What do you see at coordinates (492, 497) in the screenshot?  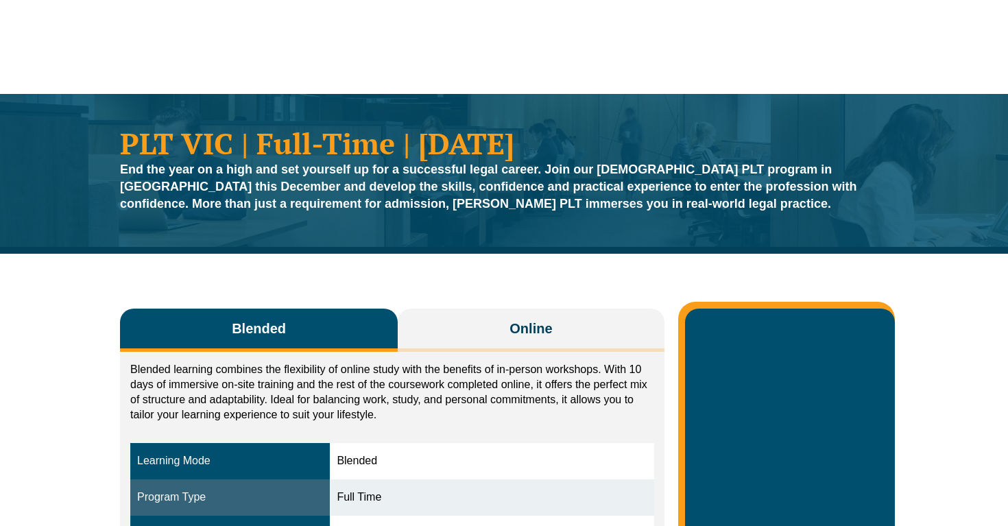 I see `div: Full Time` at bounding box center [492, 497].